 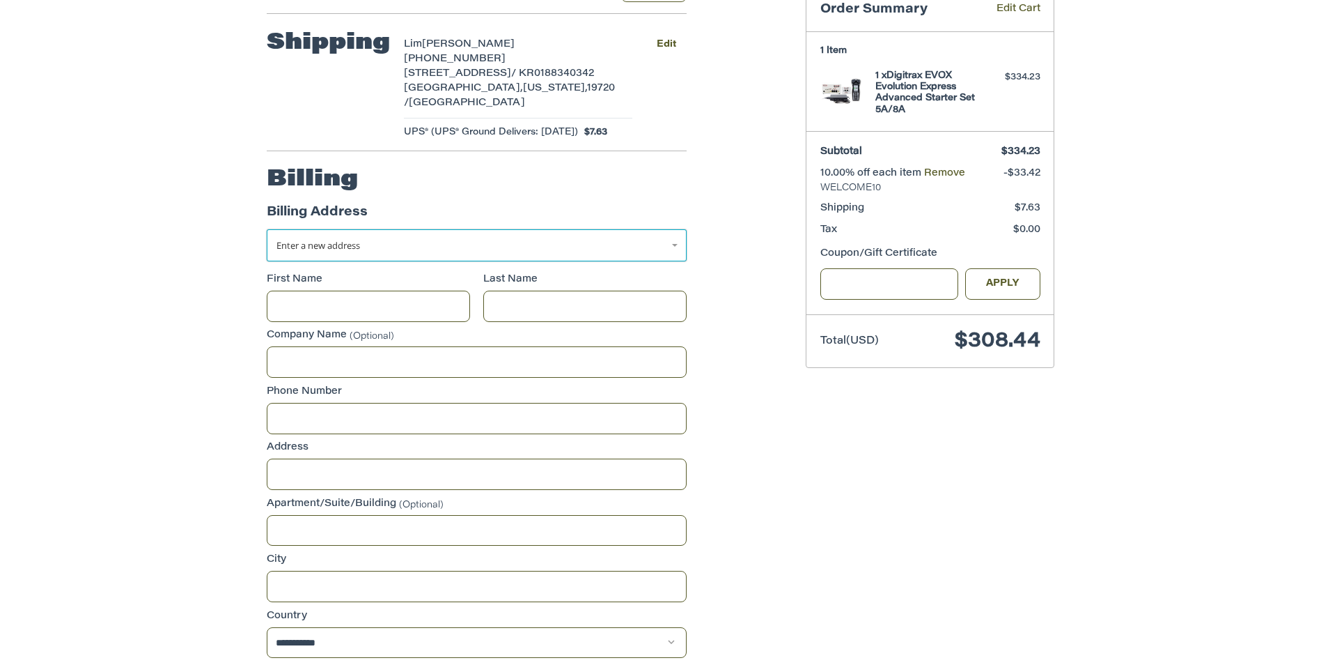 I want to click on span: $334.23, so click(x=1021, y=152).